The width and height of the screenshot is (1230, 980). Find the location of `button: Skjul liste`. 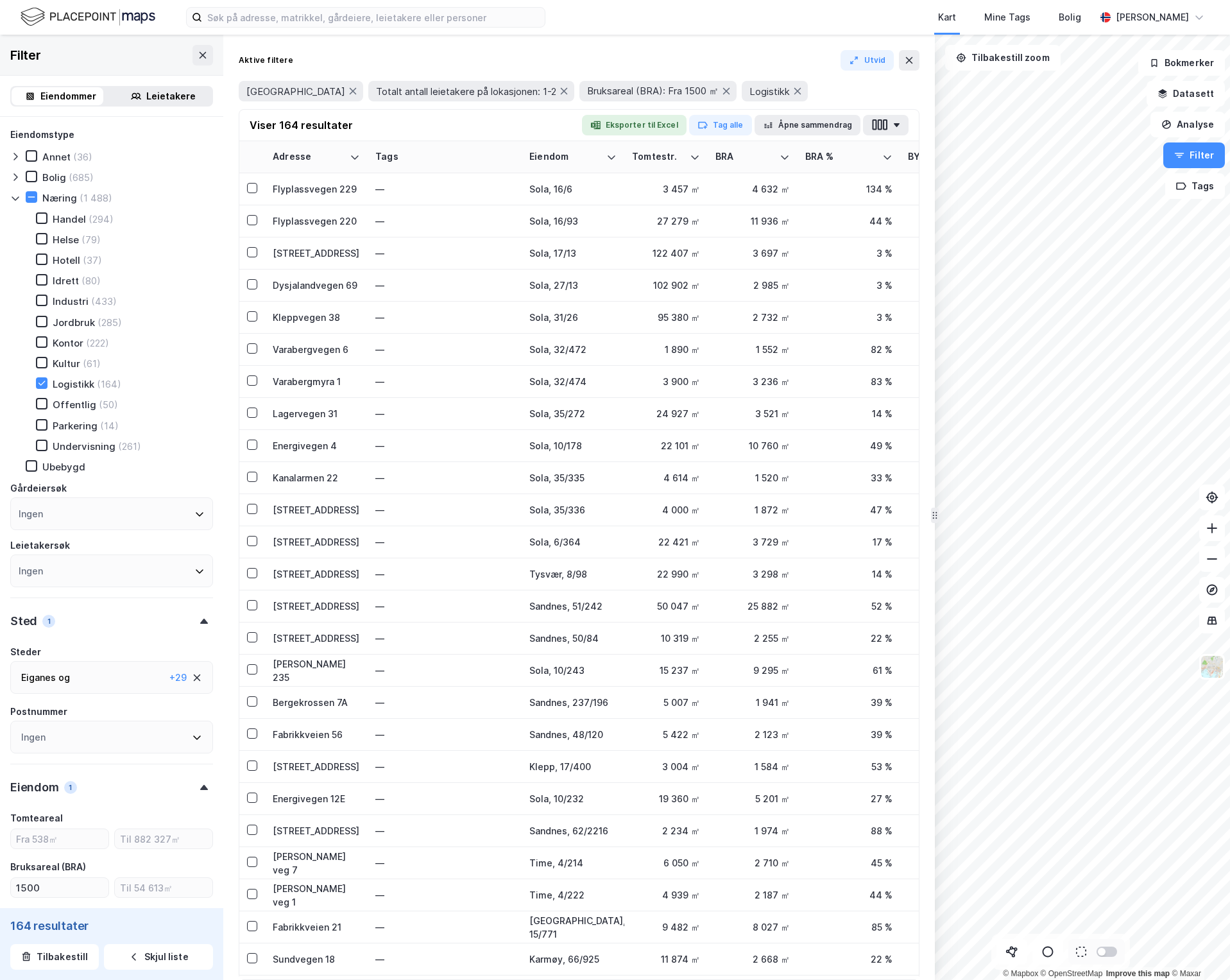

button: Skjul liste is located at coordinates (158, 957).